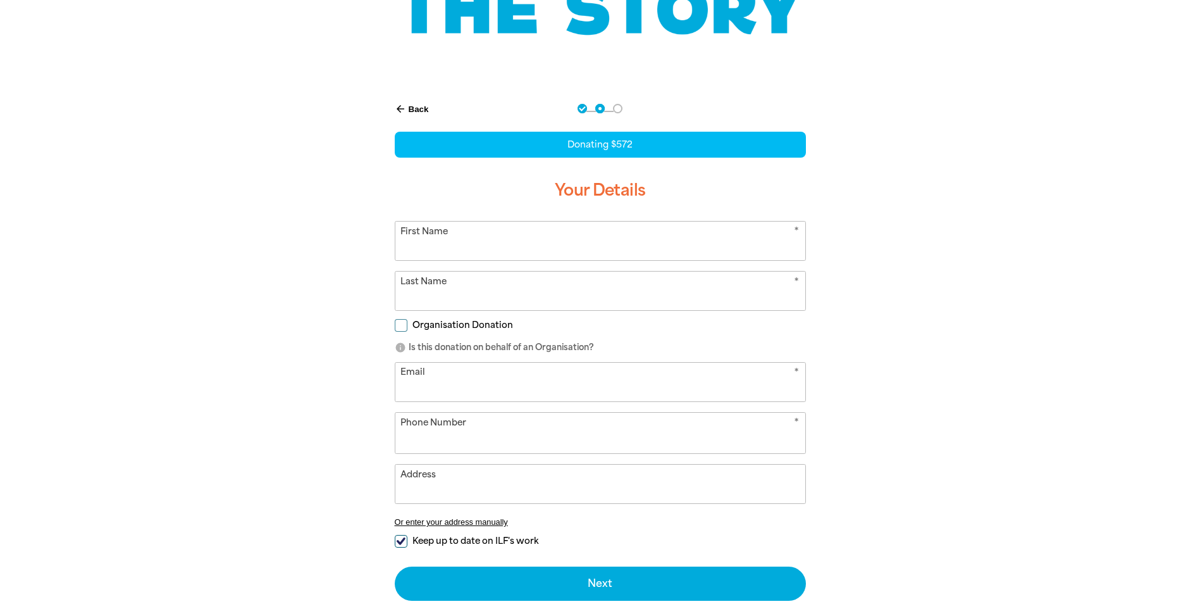 This screenshot has width=1200, height=604. What do you see at coordinates (601, 144) in the screenshot?
I see `div: Donating $572` at bounding box center [601, 144].